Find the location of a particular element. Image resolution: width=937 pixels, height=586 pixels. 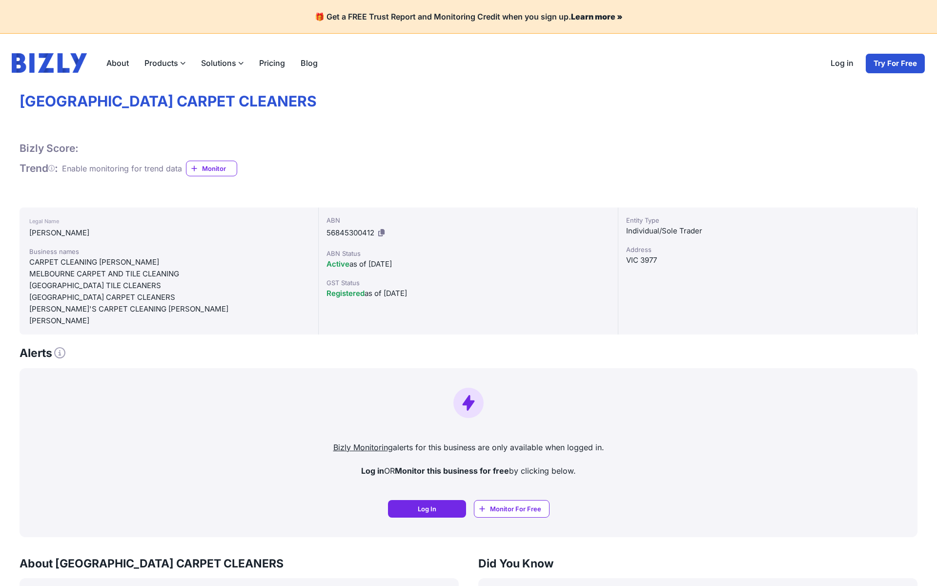

span: 56845300412 is located at coordinates (350, 232).